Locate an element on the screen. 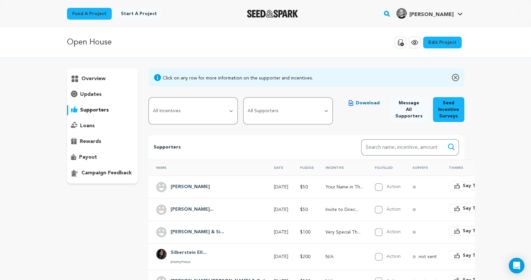 The height and width of the screenshot is (280, 531). img: Seed&Spark Logo Dark Mode is located at coordinates (273, 14).